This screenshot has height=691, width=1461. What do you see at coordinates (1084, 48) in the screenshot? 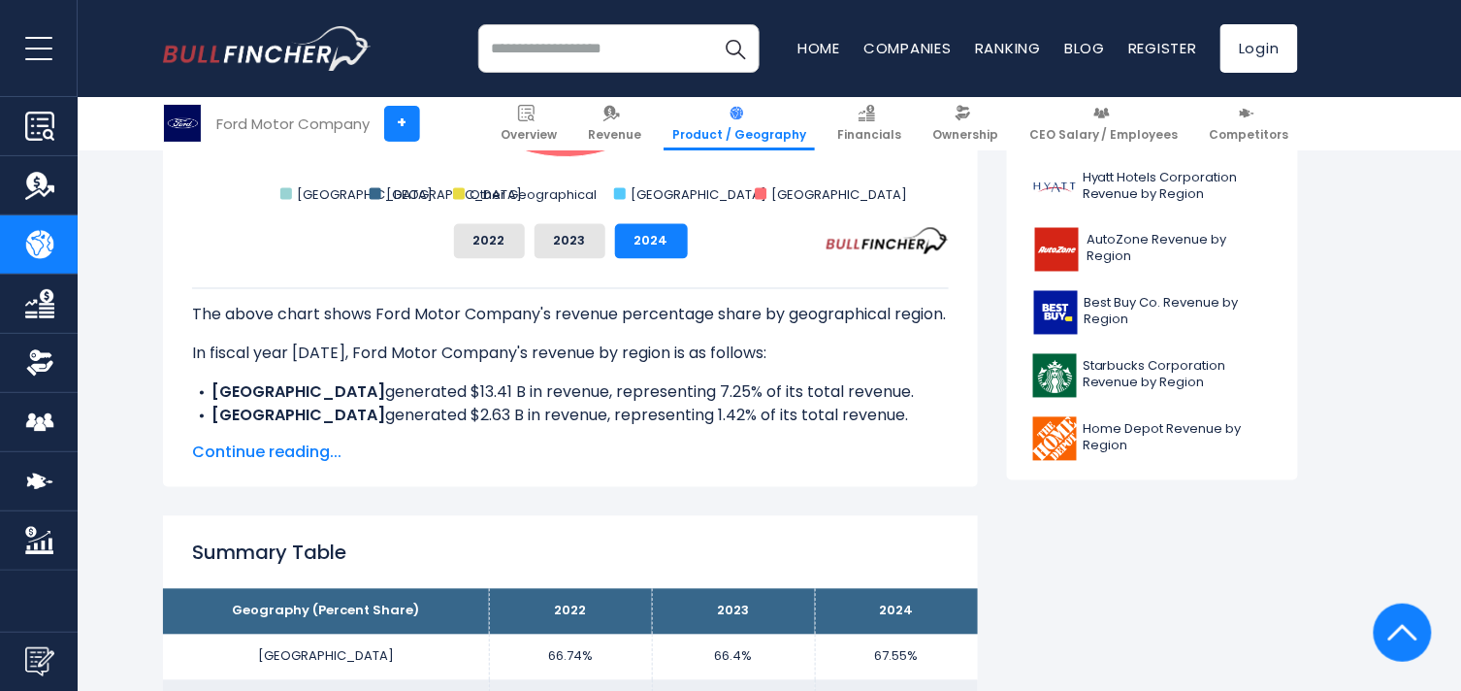
I see `a: Blog` at bounding box center [1084, 48].